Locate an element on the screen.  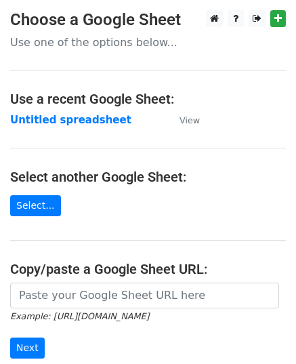
small: View is located at coordinates (190, 120).